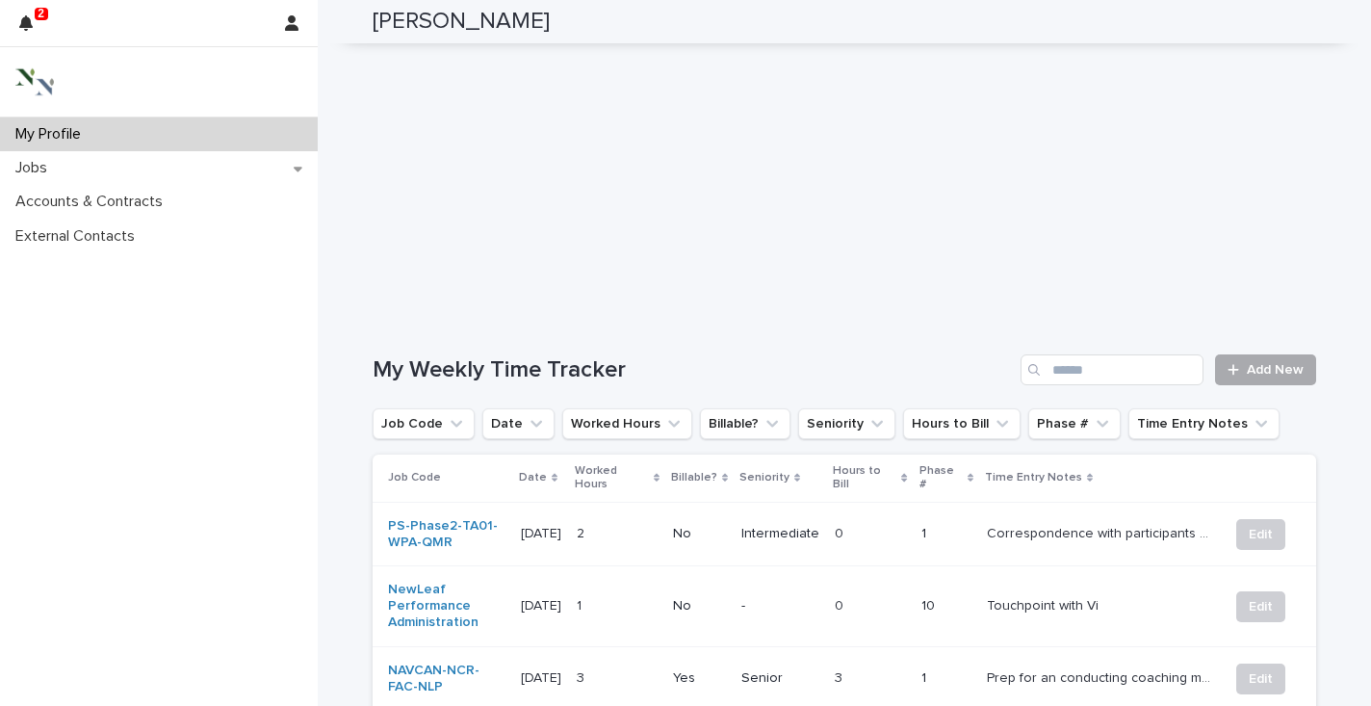 This screenshot has width=1371, height=706. What do you see at coordinates (32, 29) in the screenshot?
I see `div: 2` at bounding box center [32, 29].